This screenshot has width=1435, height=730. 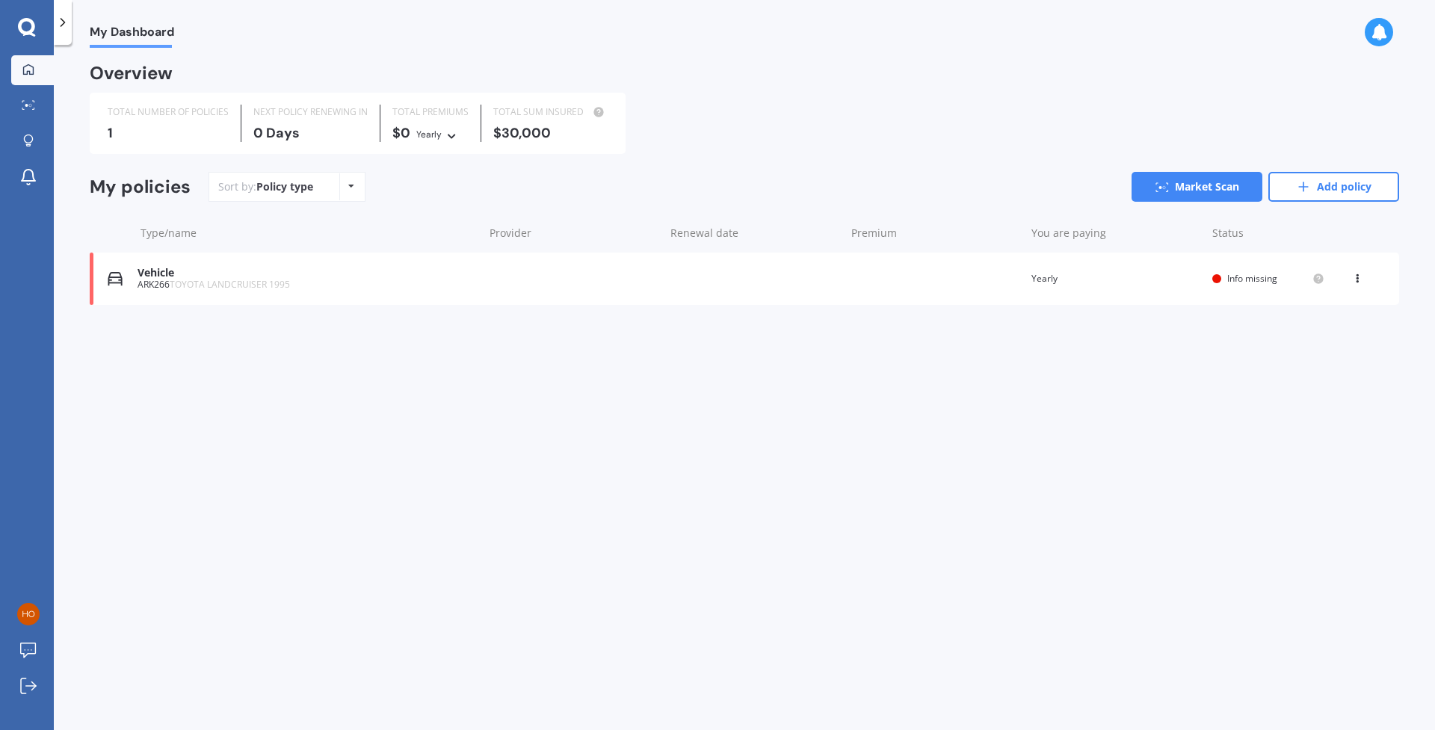 What do you see at coordinates (306, 285) in the screenshot?
I see `div: ARK266` at bounding box center [306, 285].